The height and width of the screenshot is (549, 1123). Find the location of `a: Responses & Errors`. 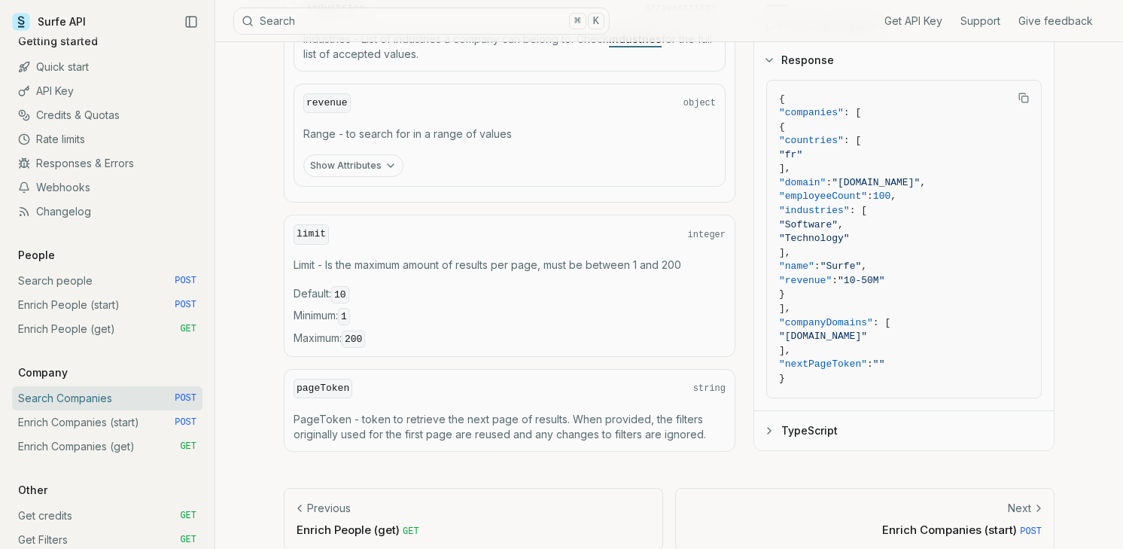

a: Responses & Errors is located at coordinates (107, 163).